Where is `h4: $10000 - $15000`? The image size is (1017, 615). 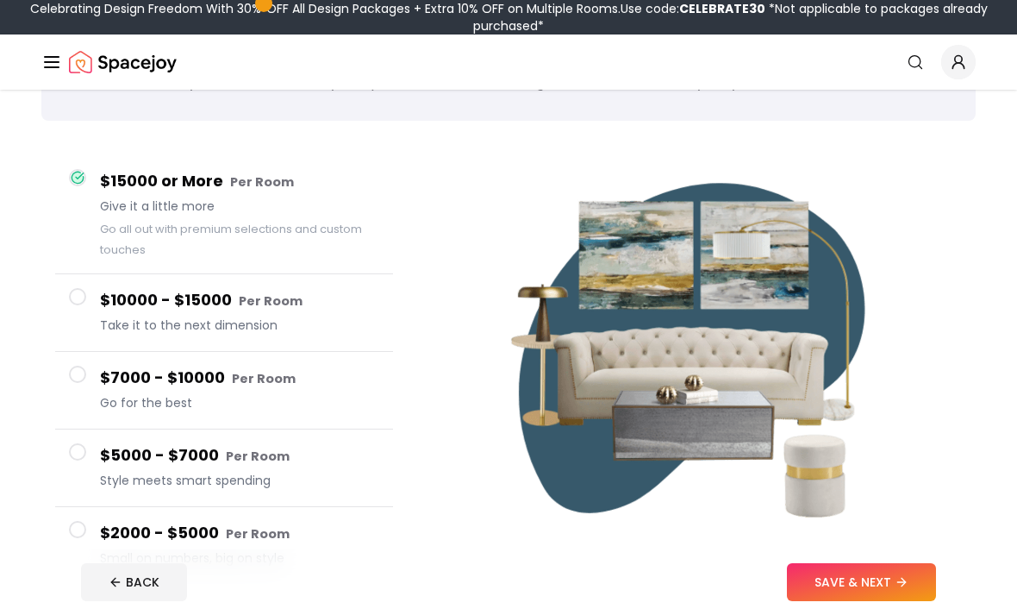
h4: $10000 - $15000 is located at coordinates (240, 300).